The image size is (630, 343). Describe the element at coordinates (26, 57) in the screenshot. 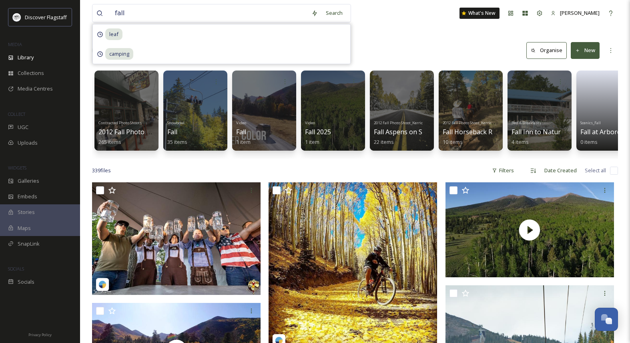

I see `span: Library` at that location.